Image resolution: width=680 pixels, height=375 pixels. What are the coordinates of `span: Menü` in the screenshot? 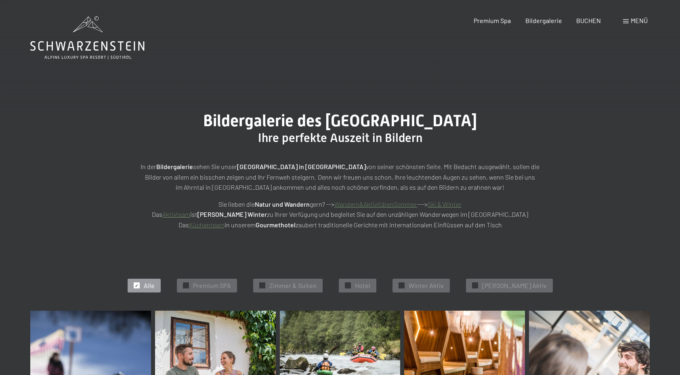 It's located at (640, 20).